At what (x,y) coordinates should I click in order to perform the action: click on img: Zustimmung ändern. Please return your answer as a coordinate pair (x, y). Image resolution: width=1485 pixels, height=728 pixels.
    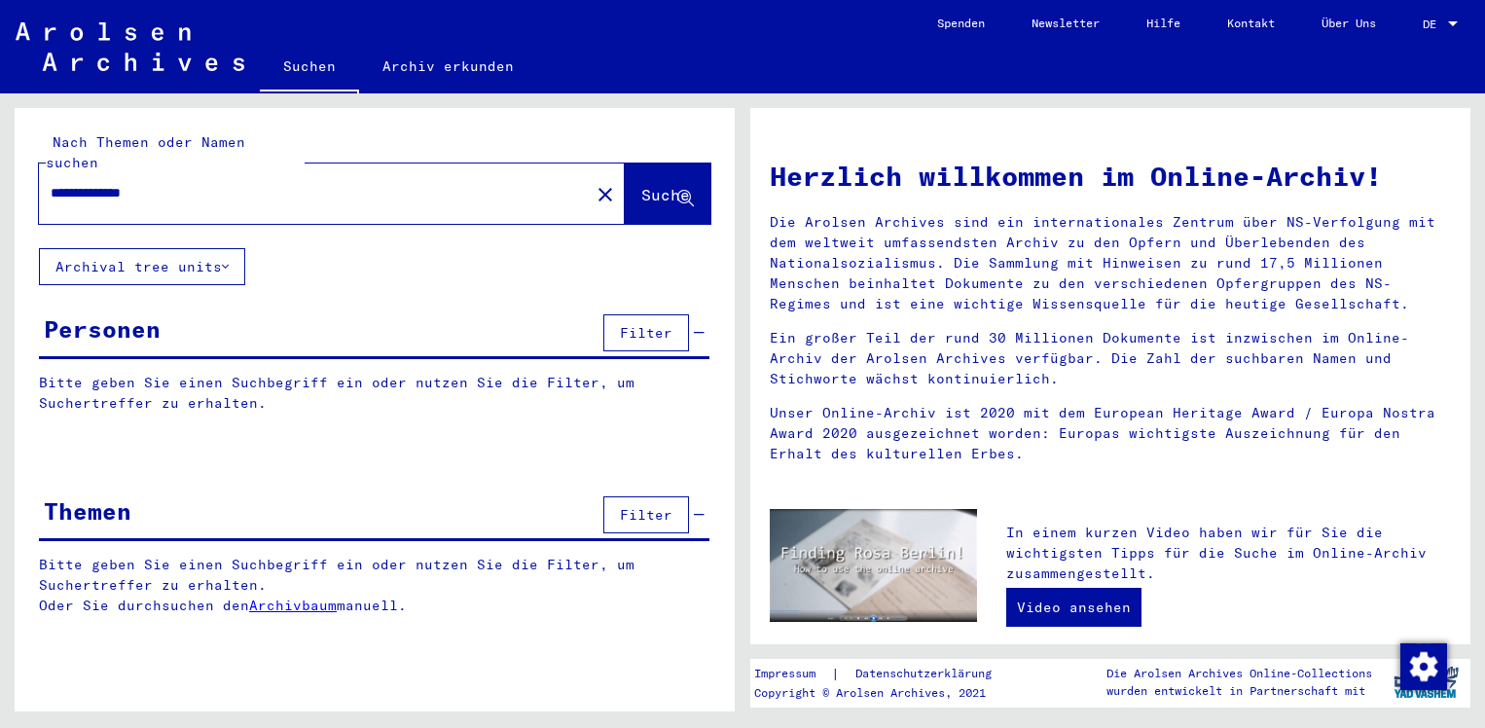
    Looking at the image, I should click on (1424, 667).